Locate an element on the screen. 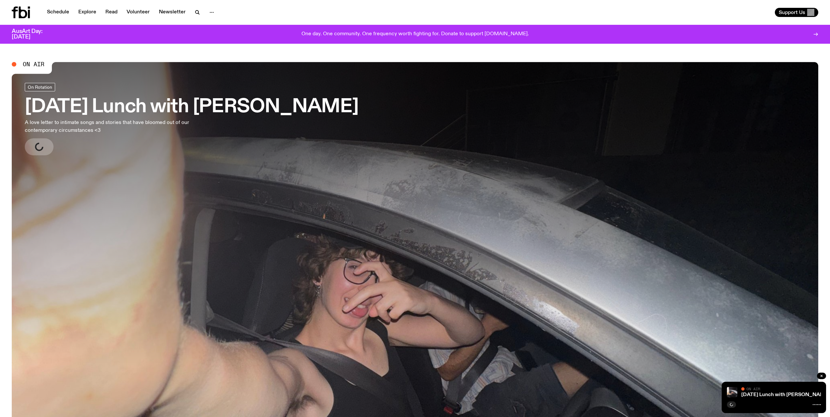 This screenshot has width=830, height=417. a: Newsletter is located at coordinates (172, 12).